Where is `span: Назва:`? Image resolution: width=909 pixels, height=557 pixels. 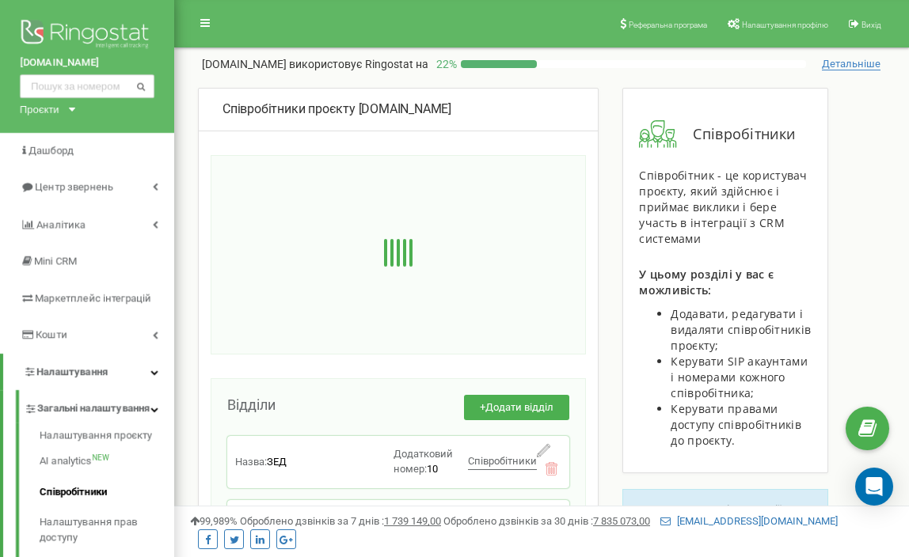
span: Назва: is located at coordinates (251, 462).